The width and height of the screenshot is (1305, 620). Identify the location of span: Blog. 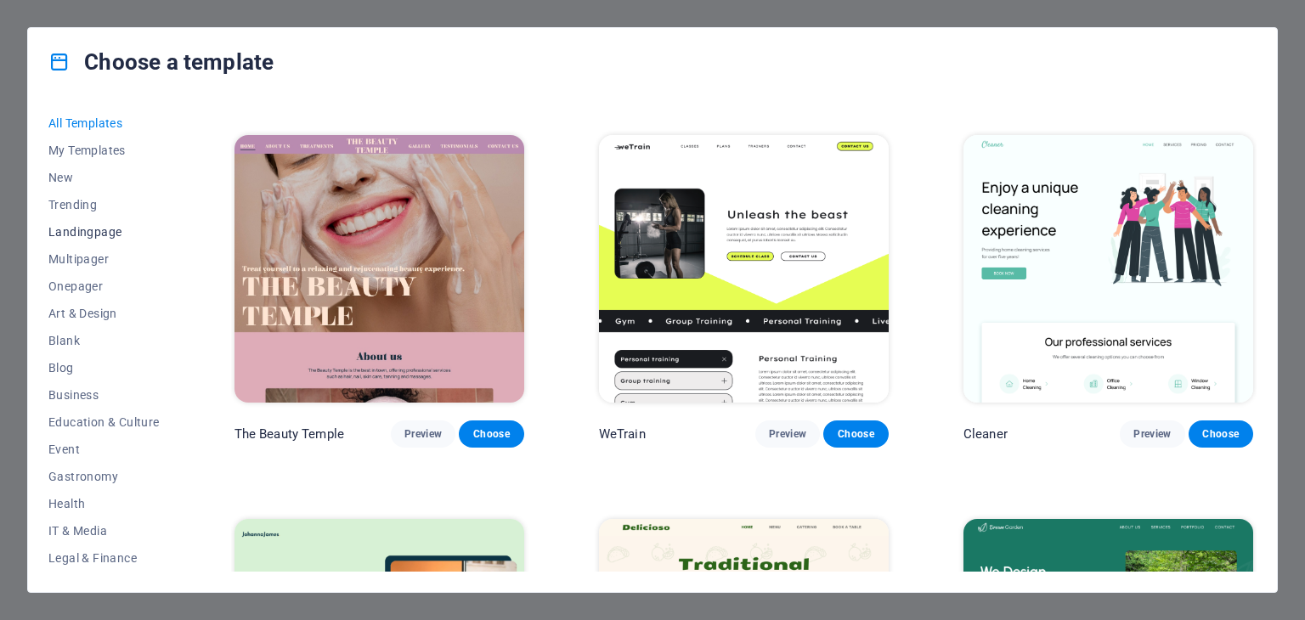
(104, 368).